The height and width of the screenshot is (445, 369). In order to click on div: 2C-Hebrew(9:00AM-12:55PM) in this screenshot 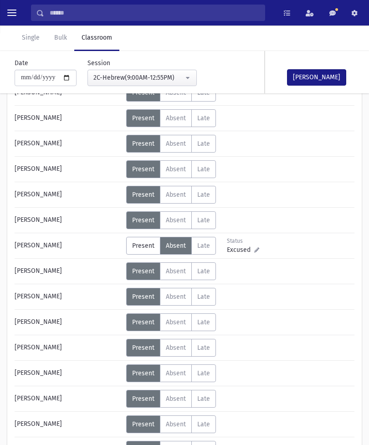, I will do `click(138, 77)`.